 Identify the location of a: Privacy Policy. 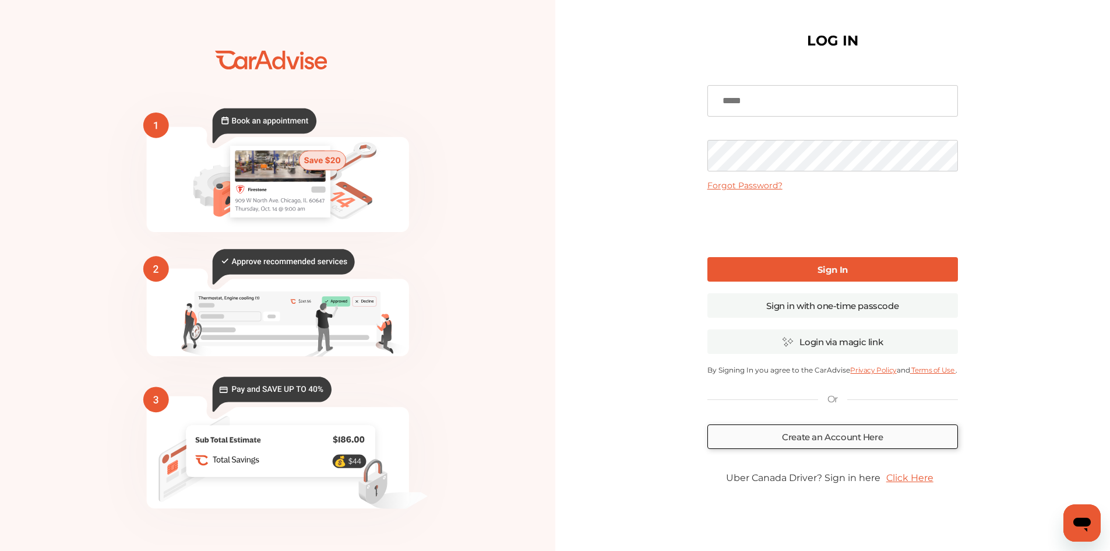
(873, 369).